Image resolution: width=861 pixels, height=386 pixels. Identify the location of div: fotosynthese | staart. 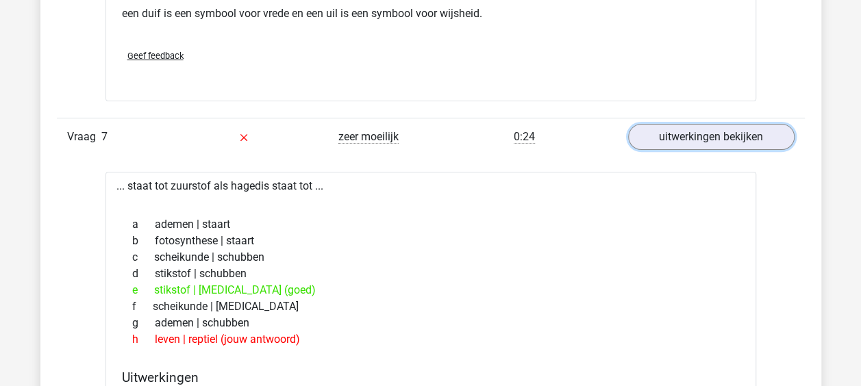
(431, 241).